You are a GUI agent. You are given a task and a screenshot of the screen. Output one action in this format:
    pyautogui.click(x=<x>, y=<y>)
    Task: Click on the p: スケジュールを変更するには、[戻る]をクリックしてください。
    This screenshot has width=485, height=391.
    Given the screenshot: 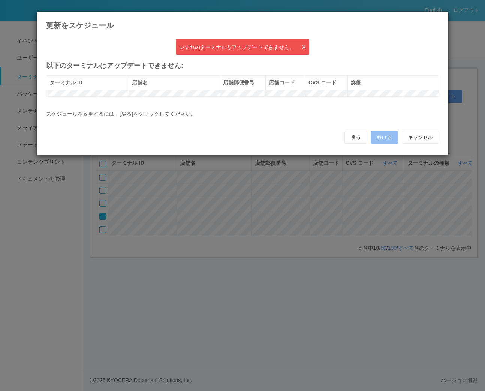 What is the action you would take?
    pyautogui.click(x=243, y=114)
    